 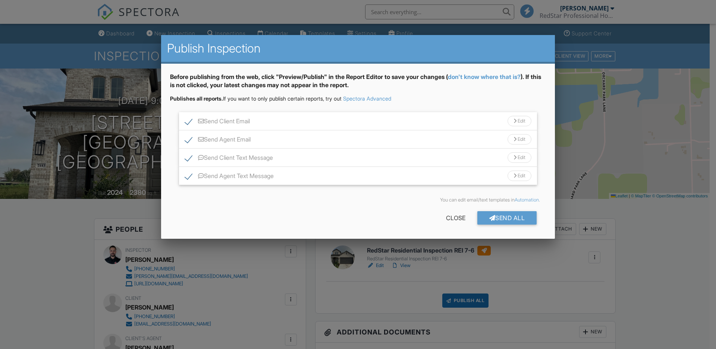 I want to click on strong: Publishes all reports., so click(x=196, y=98).